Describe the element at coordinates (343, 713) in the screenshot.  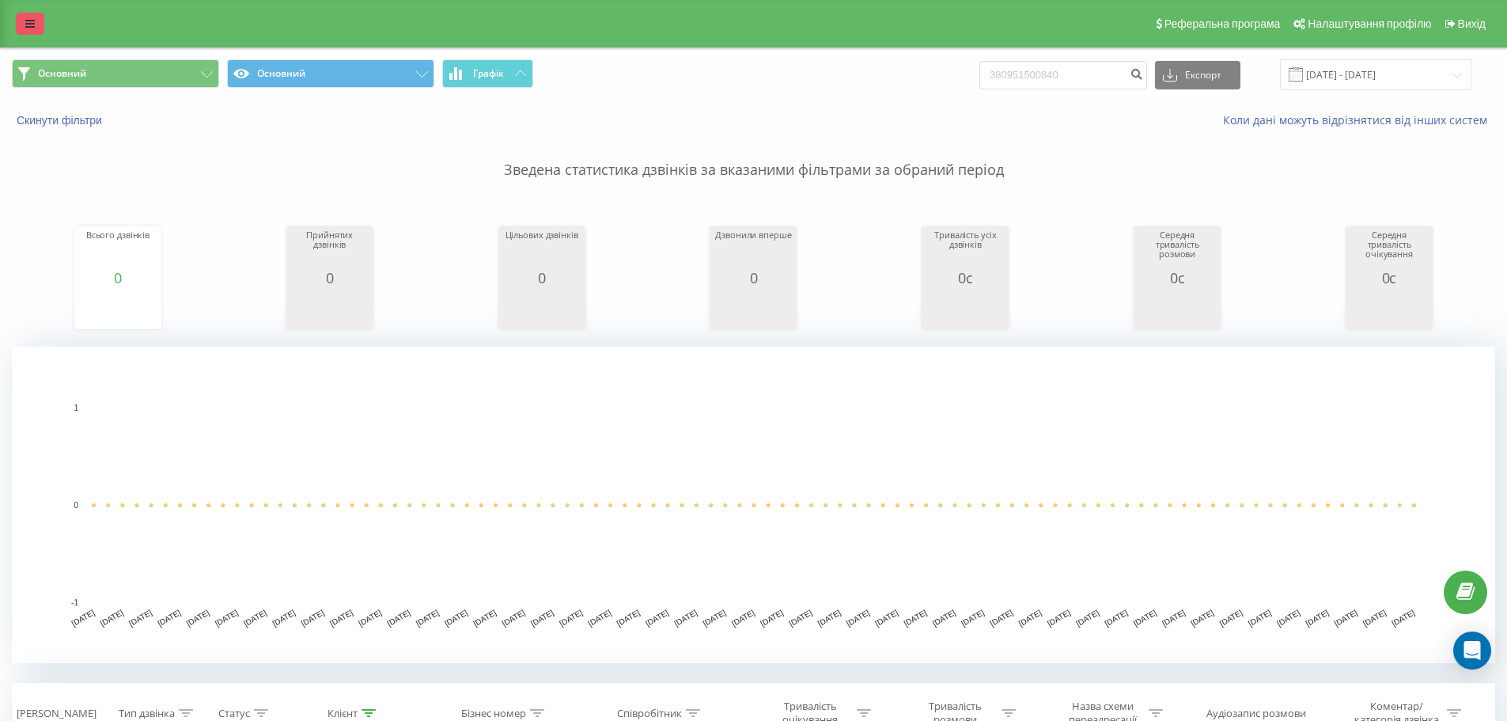
I see `div: Клієнт` at that location.